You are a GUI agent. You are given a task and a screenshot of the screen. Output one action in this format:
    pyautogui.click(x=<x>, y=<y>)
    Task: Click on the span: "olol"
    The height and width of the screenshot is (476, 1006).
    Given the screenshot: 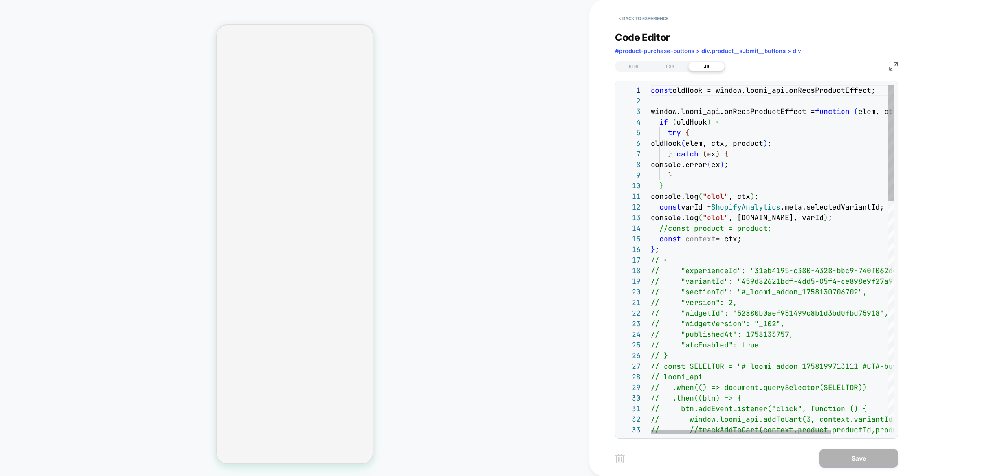 What is the action you would take?
    pyautogui.click(x=715, y=217)
    